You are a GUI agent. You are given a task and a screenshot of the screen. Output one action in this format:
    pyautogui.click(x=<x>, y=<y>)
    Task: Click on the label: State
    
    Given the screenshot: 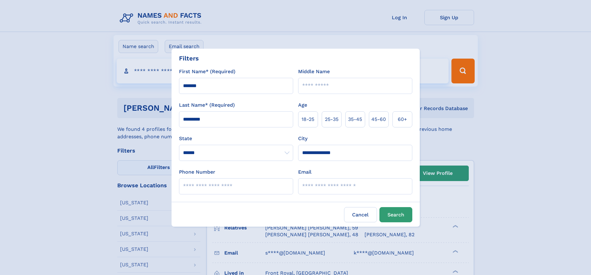 What is the action you would take?
    pyautogui.click(x=236, y=139)
    